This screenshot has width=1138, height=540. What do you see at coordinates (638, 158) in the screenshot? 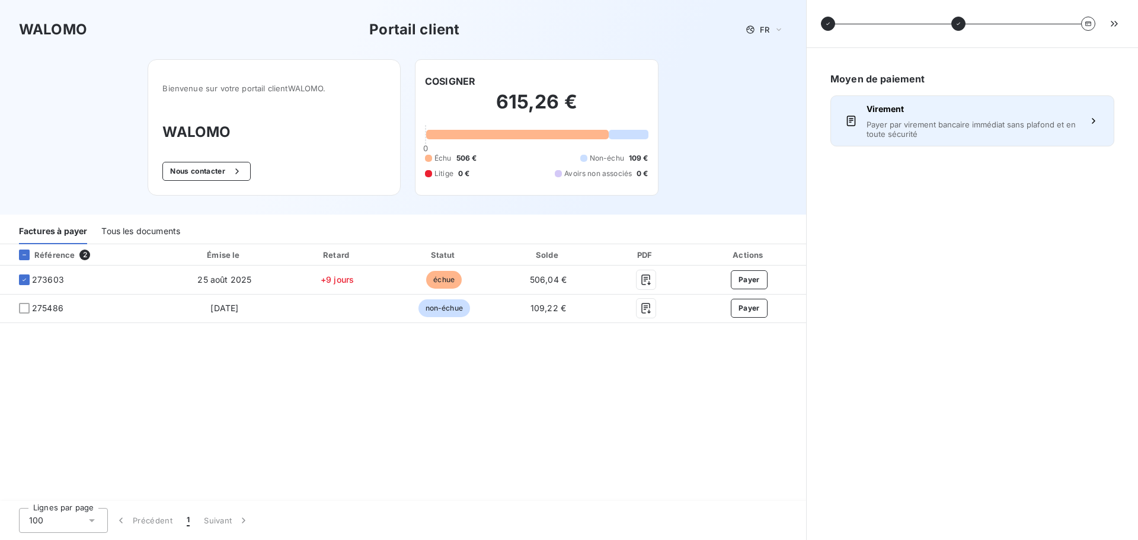
I see `span: 109 €` at bounding box center [638, 158].